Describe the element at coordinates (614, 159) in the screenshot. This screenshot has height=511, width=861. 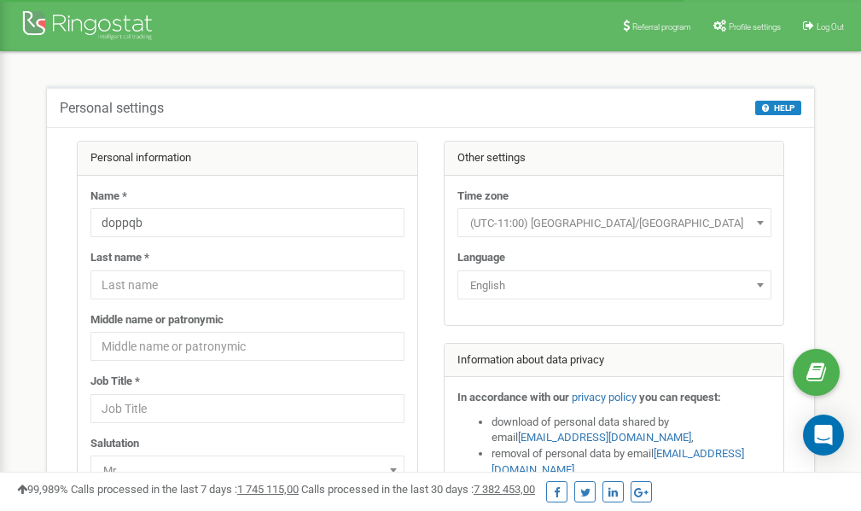
I see `div: Other settings` at that location.